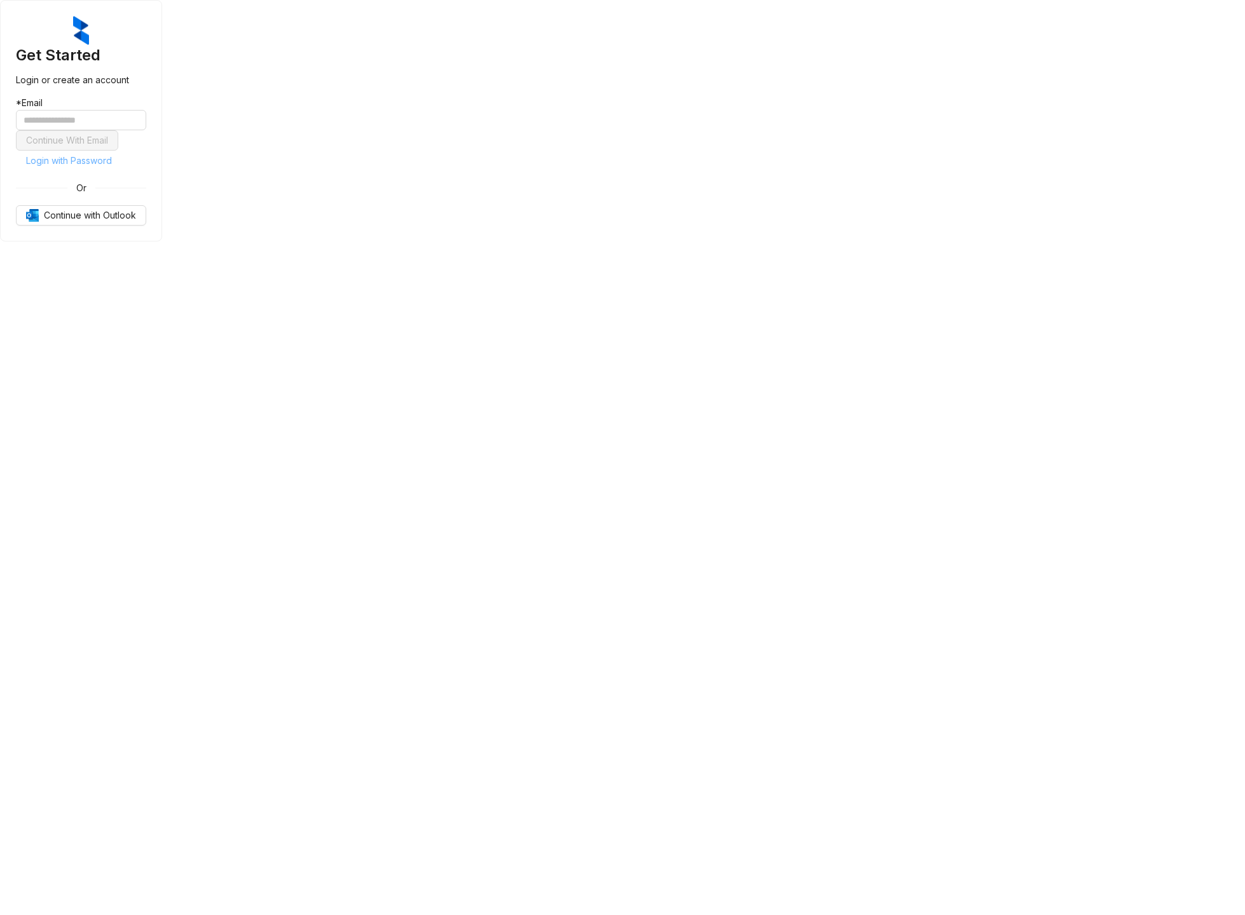 The image size is (1245, 915). Describe the element at coordinates (69, 161) in the screenshot. I see `span: Login with Password` at that location.